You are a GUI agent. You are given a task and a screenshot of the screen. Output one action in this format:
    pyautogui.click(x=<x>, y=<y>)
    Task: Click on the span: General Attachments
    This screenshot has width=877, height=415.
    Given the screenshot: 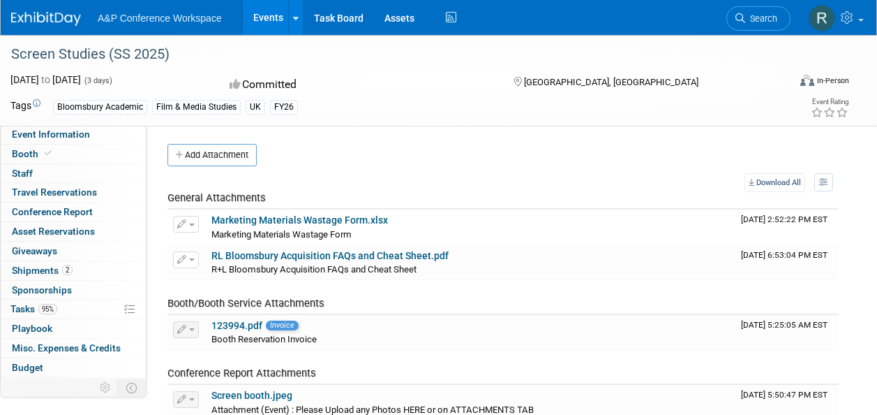 What is the action you would take?
    pyautogui.click(x=216, y=198)
    